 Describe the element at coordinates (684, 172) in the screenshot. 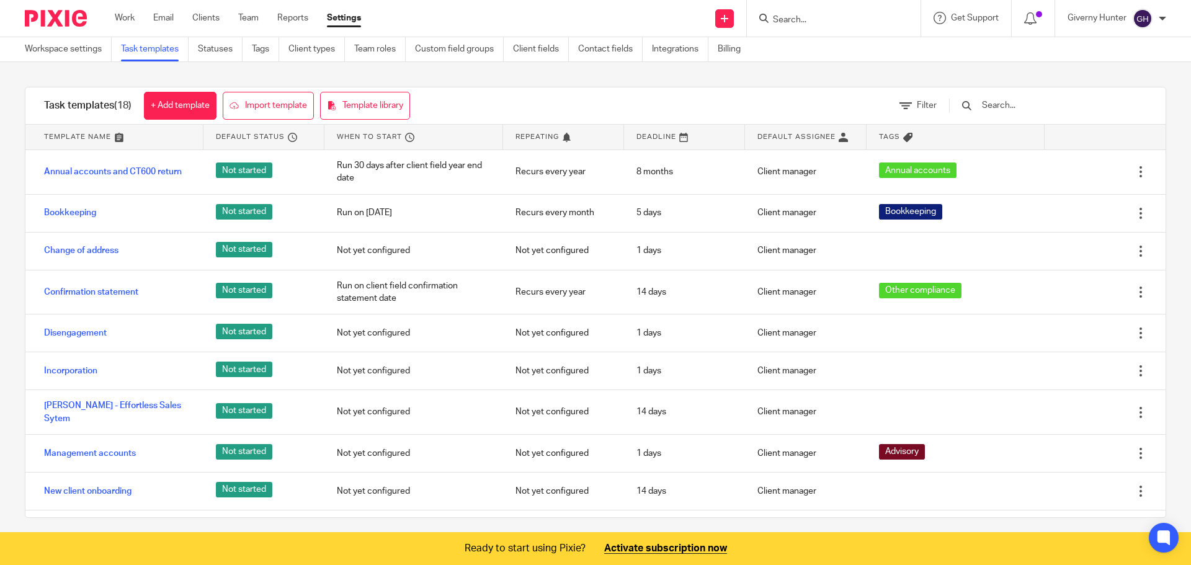

I see `div: 8 months` at that location.